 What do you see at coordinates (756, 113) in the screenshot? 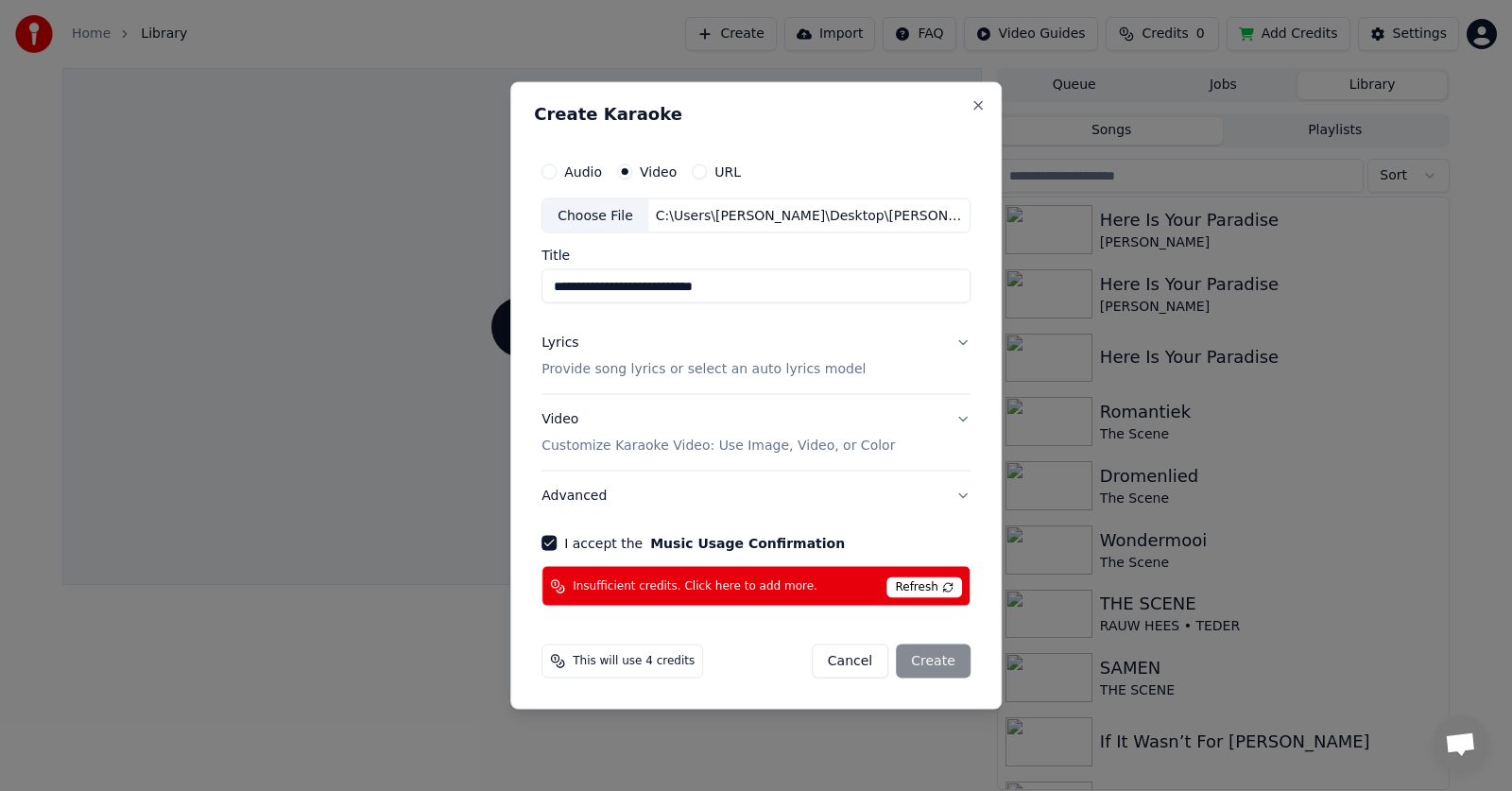
I see `h2: Create Karaoke` at bounding box center [756, 113].